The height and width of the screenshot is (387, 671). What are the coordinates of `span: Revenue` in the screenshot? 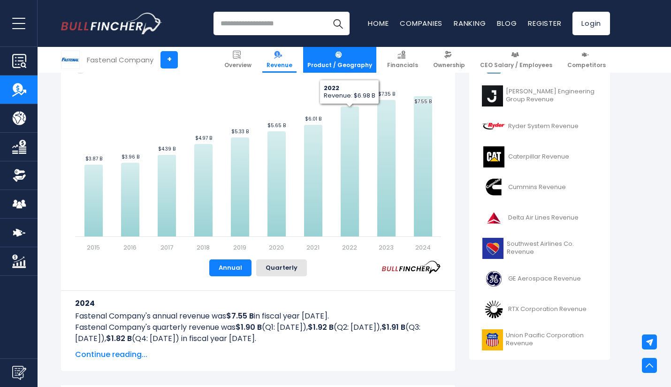 It's located at (279, 65).